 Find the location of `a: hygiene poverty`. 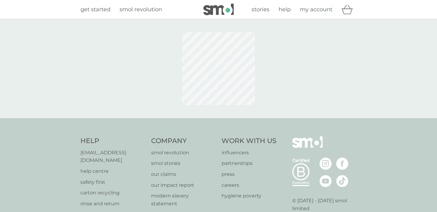

a: hygiene poverty is located at coordinates (249, 196).